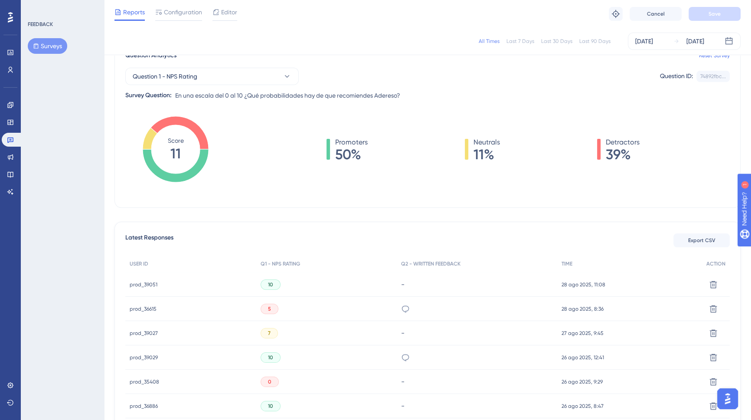 The width and height of the screenshot is (751, 420). I want to click on span: Latest Responses, so click(149, 240).